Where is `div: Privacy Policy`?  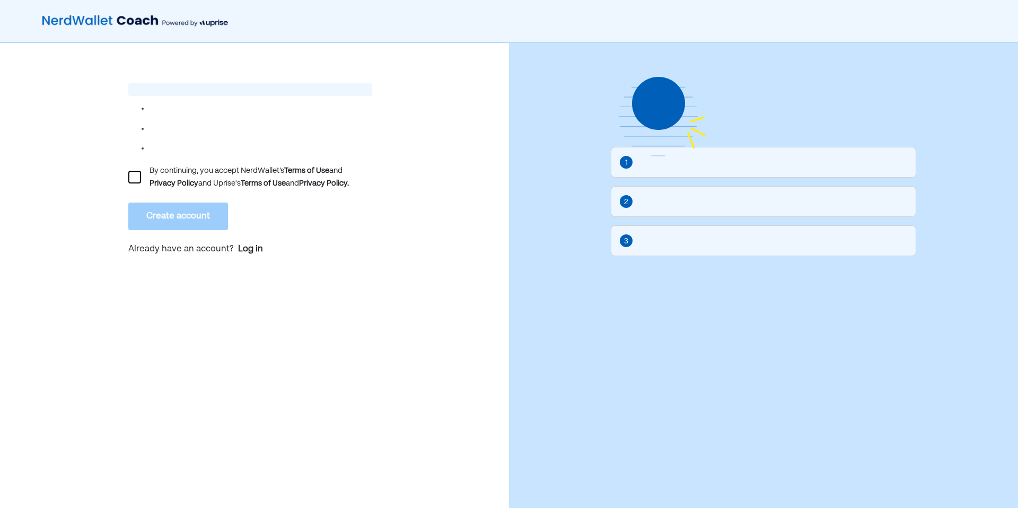
div: Privacy Policy is located at coordinates (174, 183).